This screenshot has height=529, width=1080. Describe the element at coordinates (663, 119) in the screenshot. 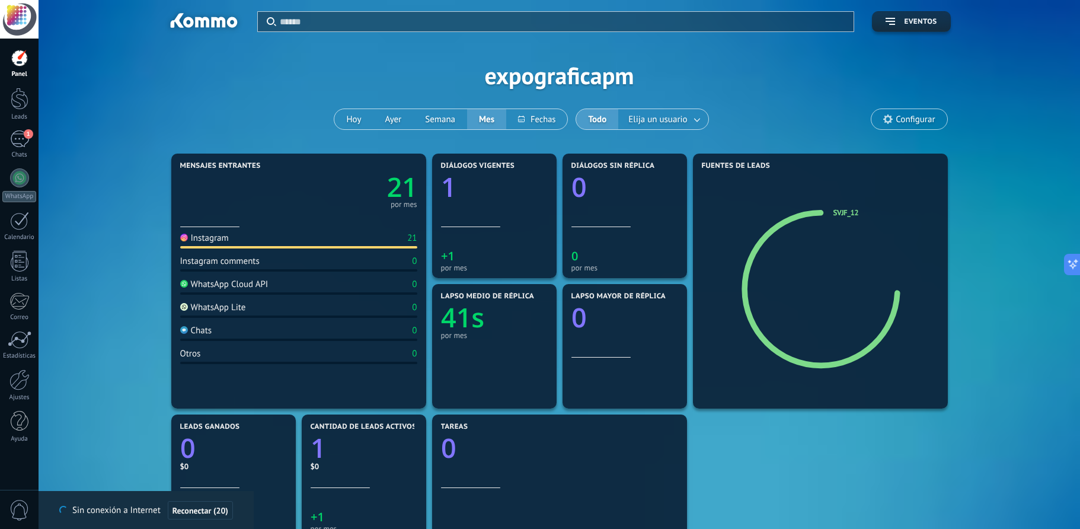

I see `button: Elija un usuario` at that location.